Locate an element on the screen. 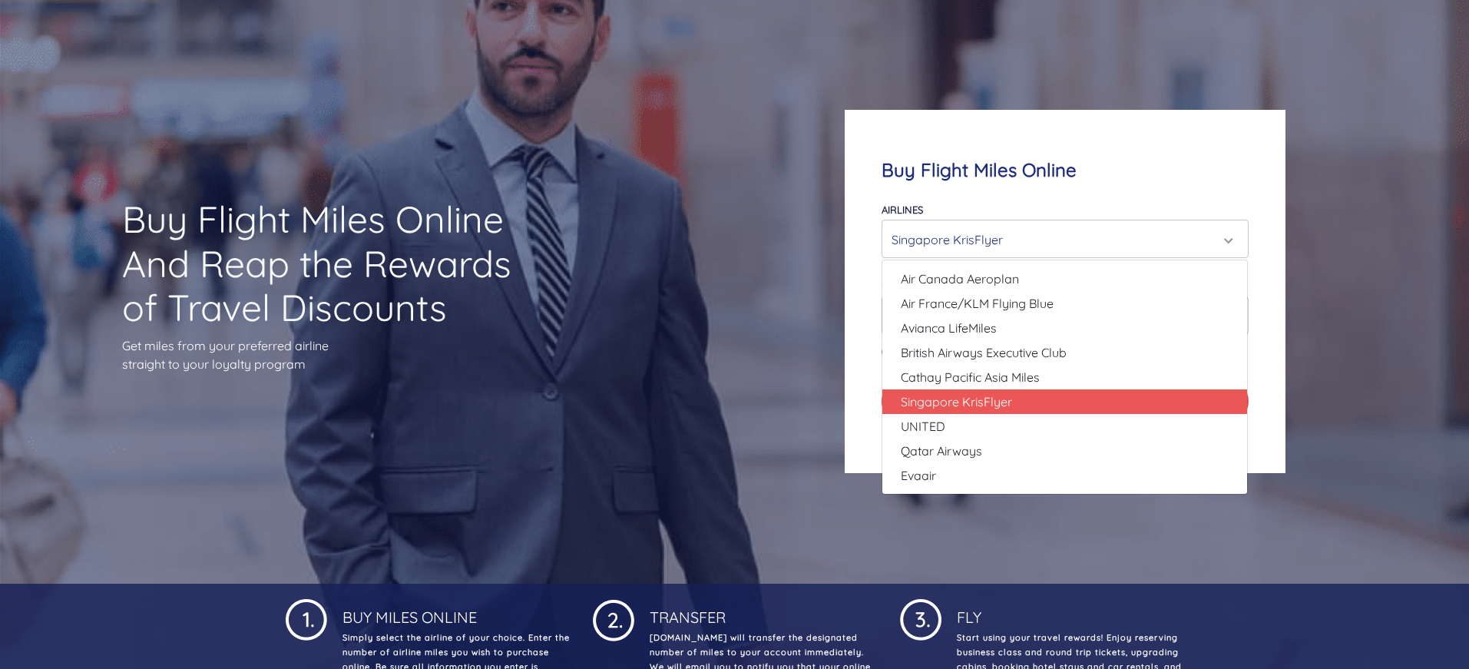  h1: Buy Flight Miles Online And Reap the Rewards of Travel Discounts is located at coordinates (330, 263).